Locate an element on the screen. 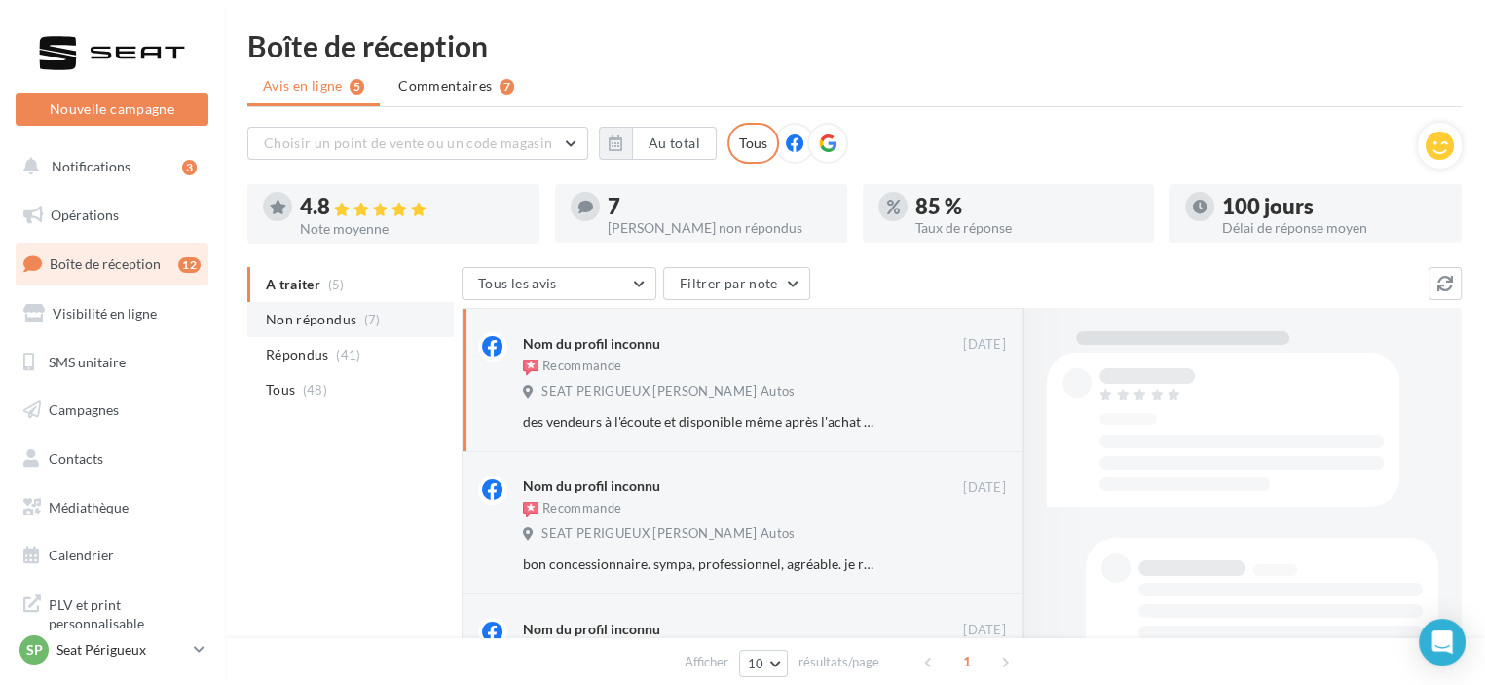 This screenshot has width=1485, height=685. a: SP Seat Périgueux is located at coordinates (112, 650).